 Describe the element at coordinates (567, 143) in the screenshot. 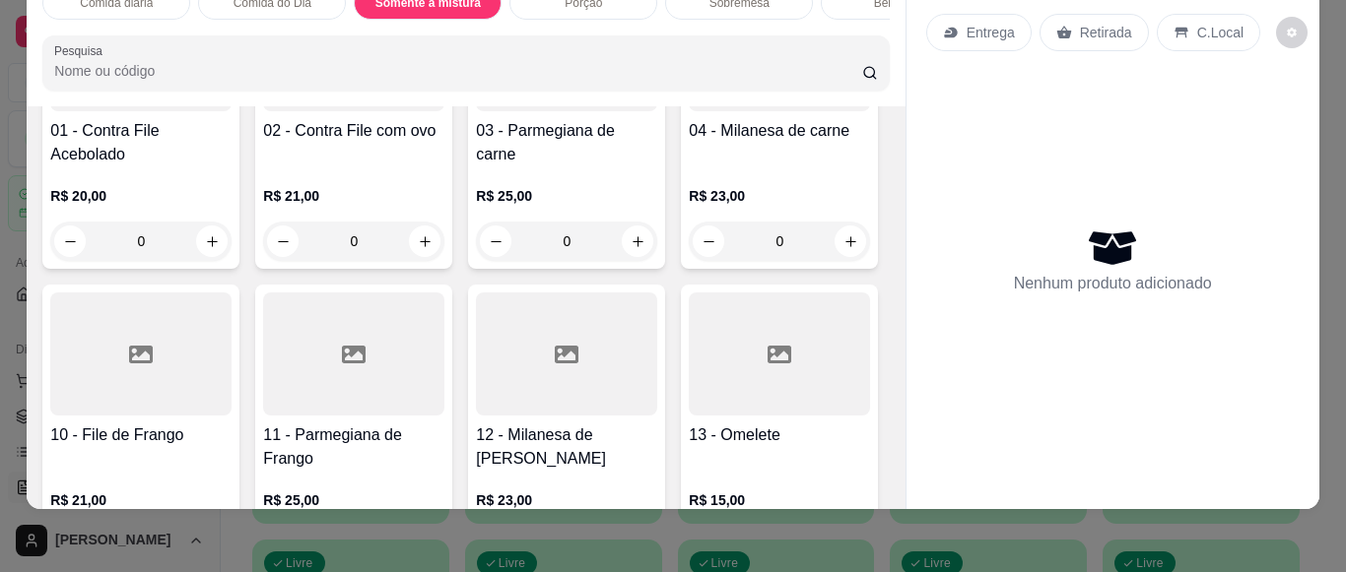

I see `h4: 03 - Parmegiana de carne` at that location.